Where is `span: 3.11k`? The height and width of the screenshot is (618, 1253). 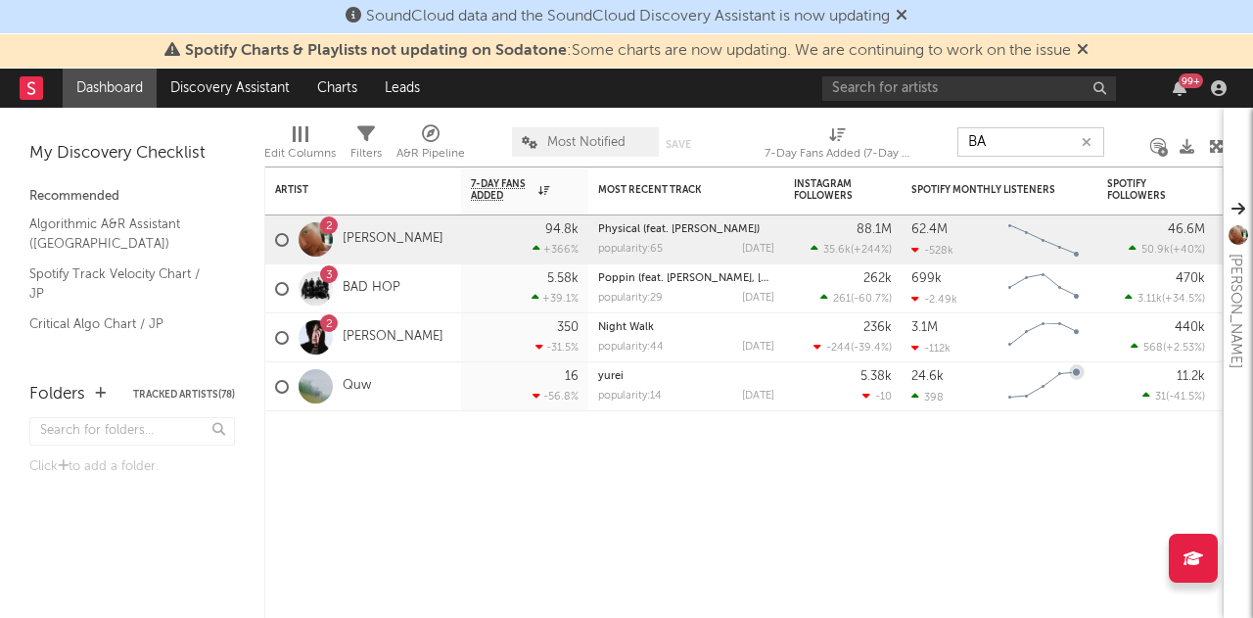
span: 3.11k is located at coordinates (1149, 299).